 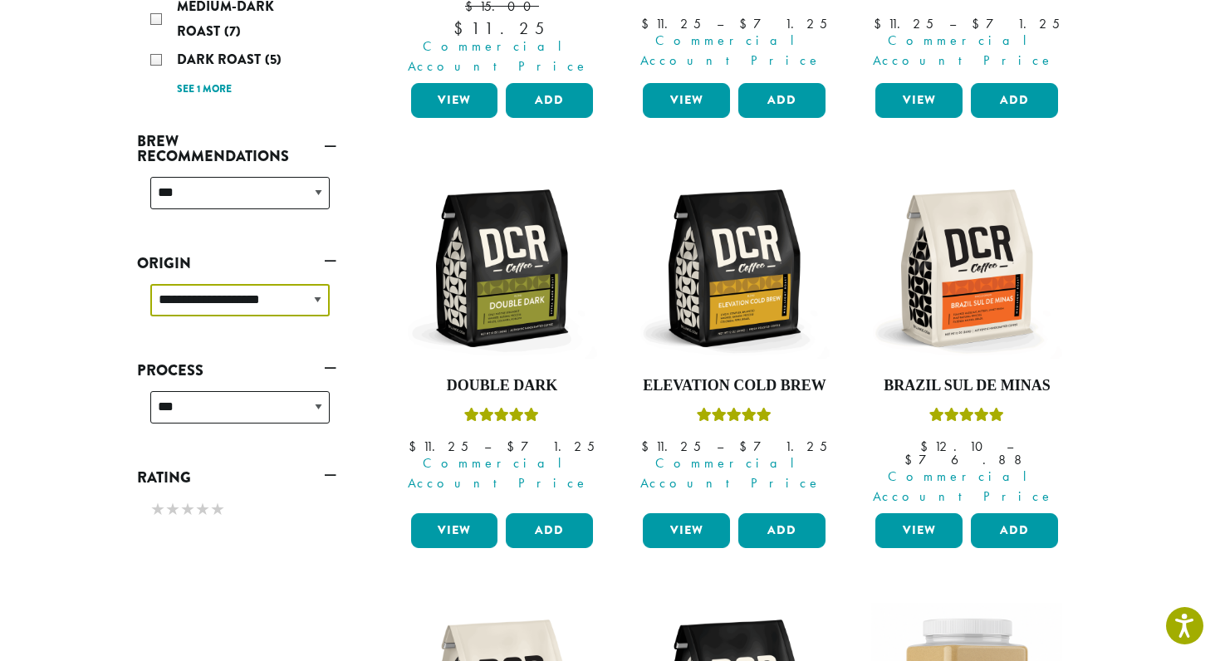 I want to click on a: See 1 more, so click(x=204, y=90).